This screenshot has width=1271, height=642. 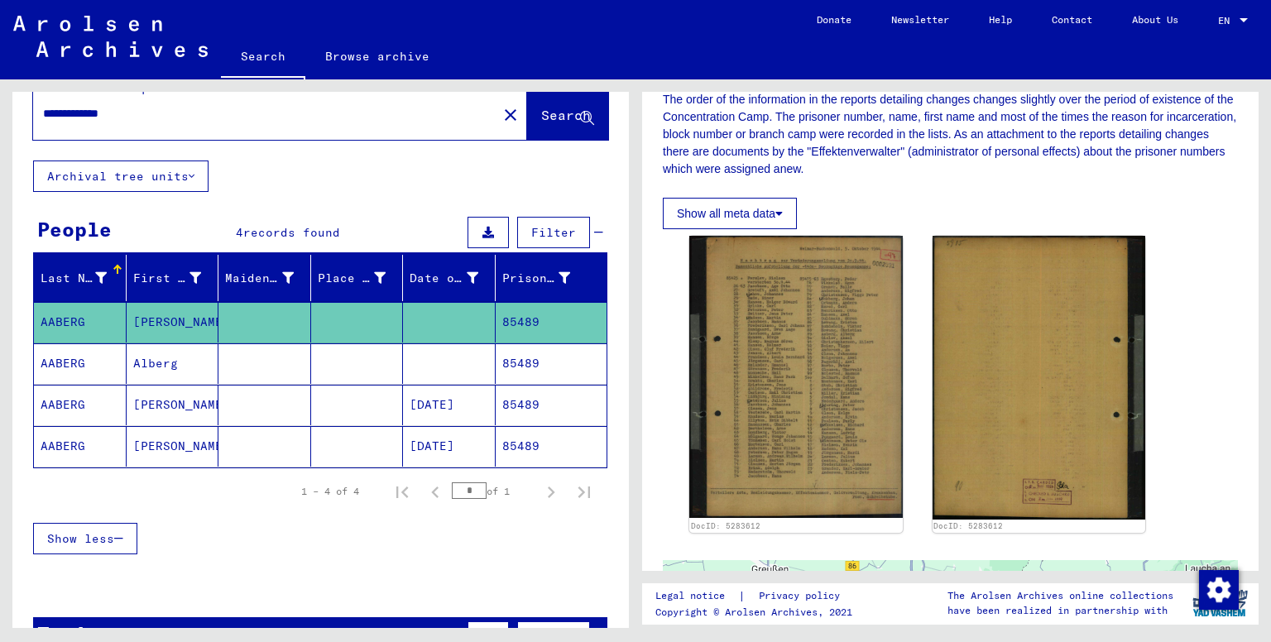 I want to click on a: Search, so click(x=263, y=58).